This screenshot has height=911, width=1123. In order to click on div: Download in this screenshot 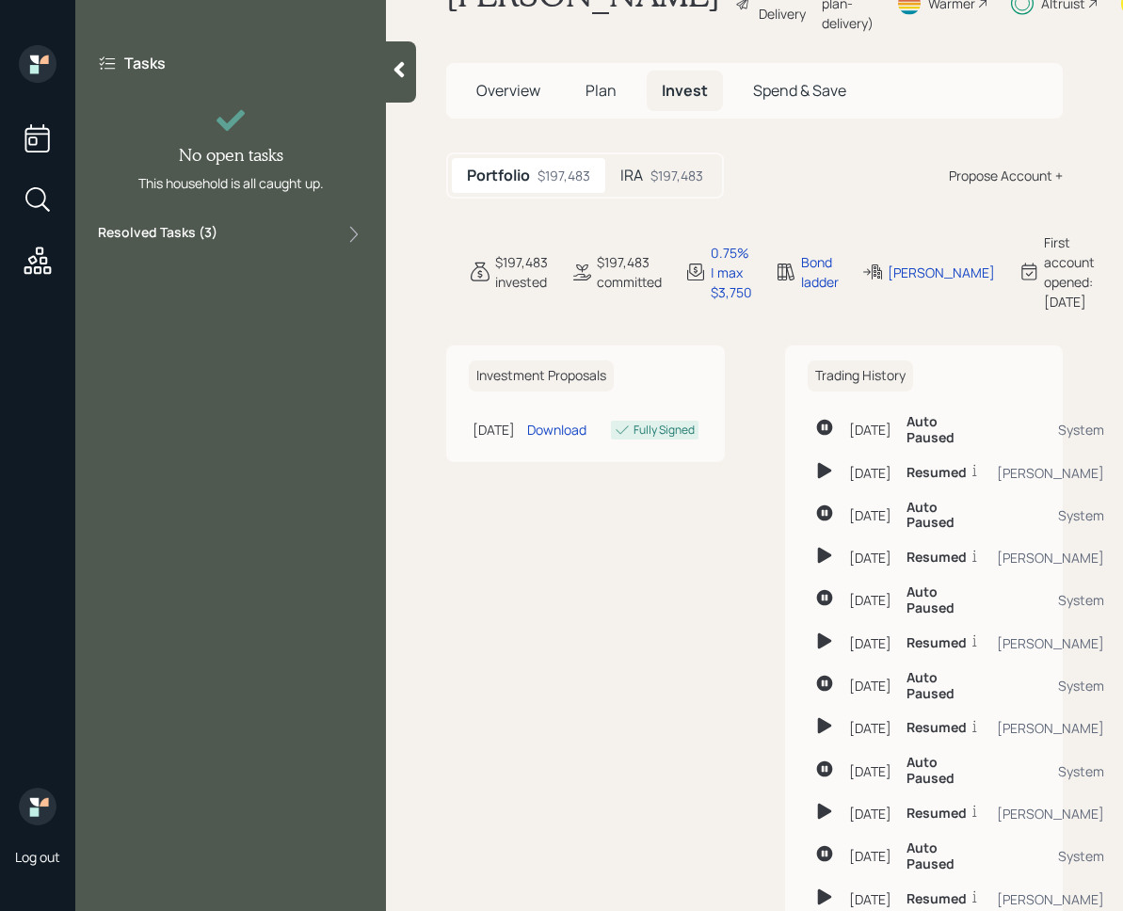, I will do `click(556, 429)`.